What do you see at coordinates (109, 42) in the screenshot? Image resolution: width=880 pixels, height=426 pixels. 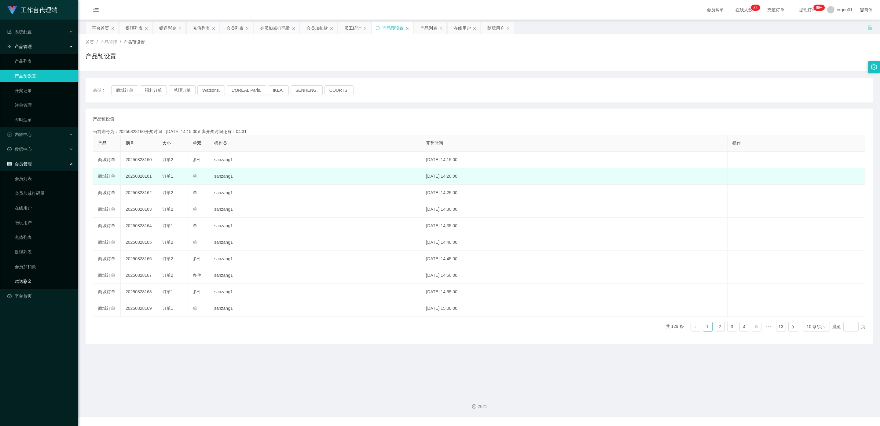 I see `span: 产品管理` at bounding box center [109, 42].